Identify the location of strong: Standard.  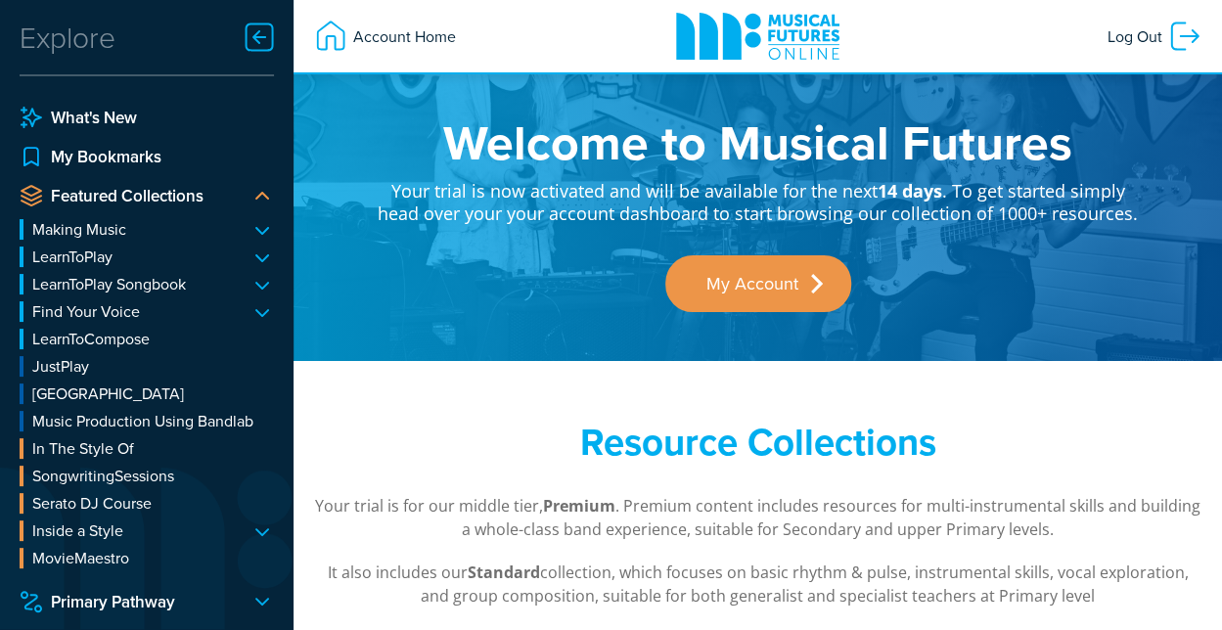
(504, 572).